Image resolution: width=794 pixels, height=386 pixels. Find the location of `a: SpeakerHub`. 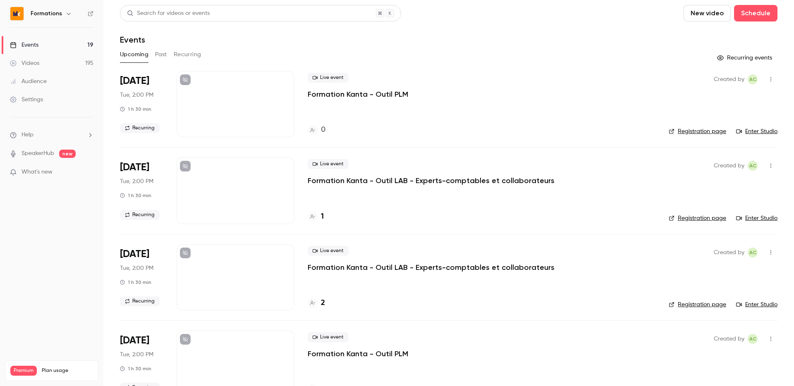

a: SpeakerHub is located at coordinates (38, 153).